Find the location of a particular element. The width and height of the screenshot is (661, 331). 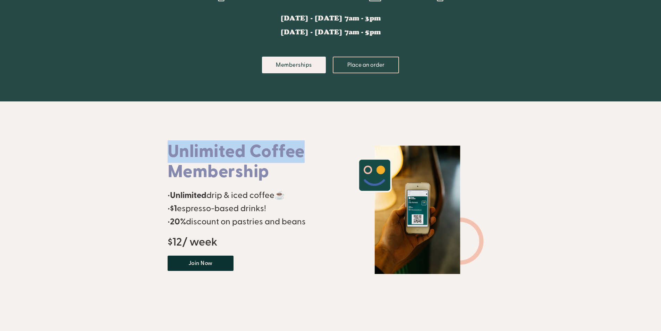

h1: Unlimited Coffee Membership is located at coordinates (246, 162).